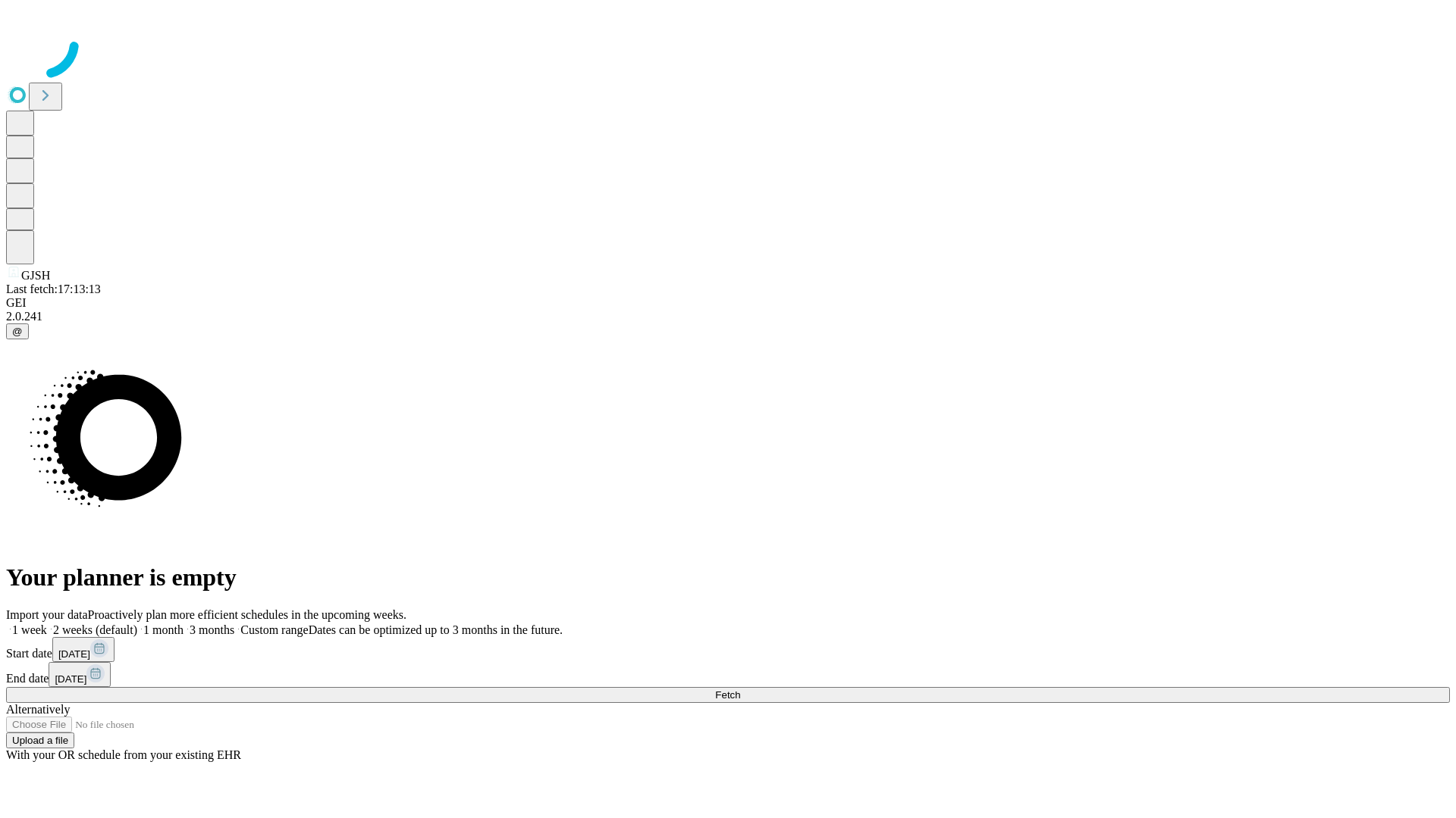 The height and width of the screenshot is (818, 1456). I want to click on button: Fetch, so click(728, 695).